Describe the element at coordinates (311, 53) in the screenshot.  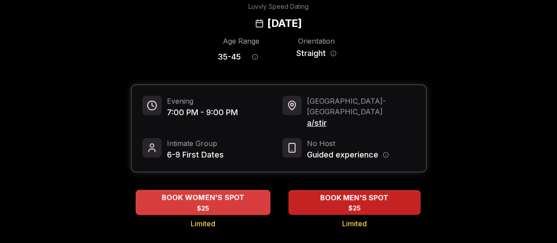
I see `span: Straight` at that location.